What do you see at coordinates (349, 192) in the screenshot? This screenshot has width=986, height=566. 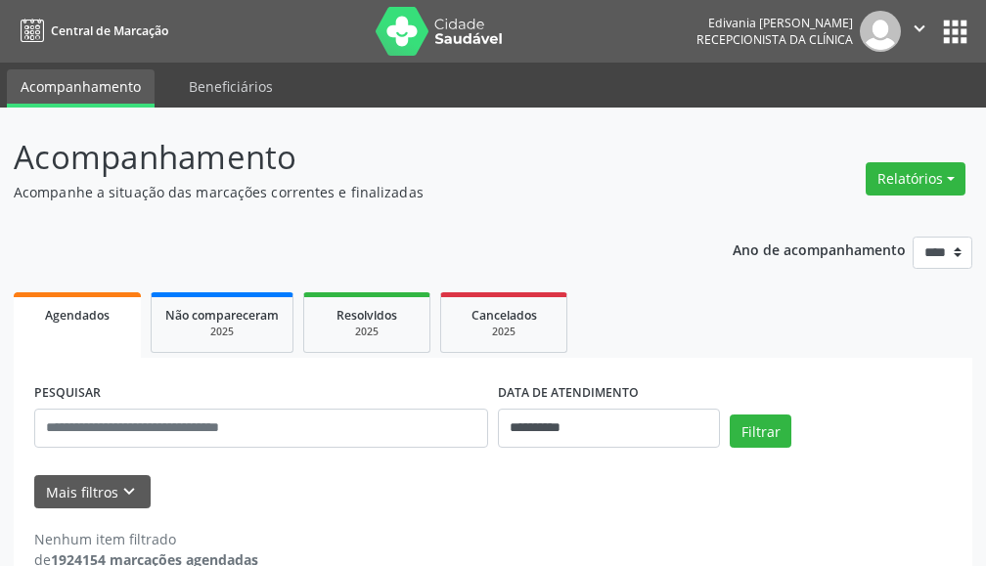 I see `p: Acompanhe a situação das marcações correntes e finalizadas` at bounding box center [349, 192].